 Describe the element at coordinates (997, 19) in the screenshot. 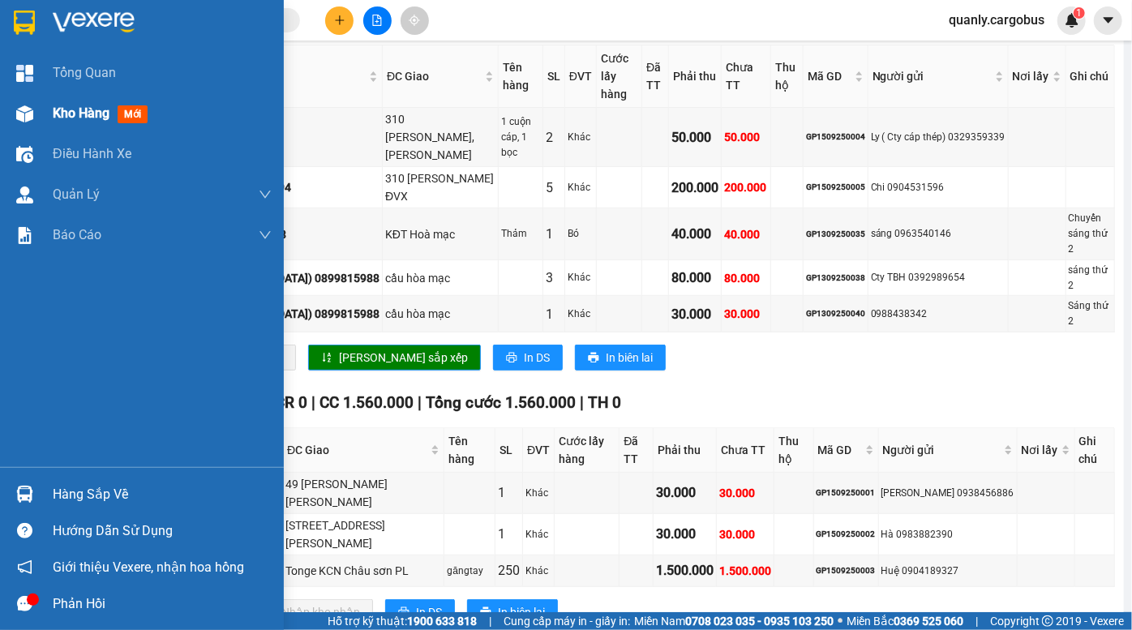

I see `span: quanly.cargobus` at that location.